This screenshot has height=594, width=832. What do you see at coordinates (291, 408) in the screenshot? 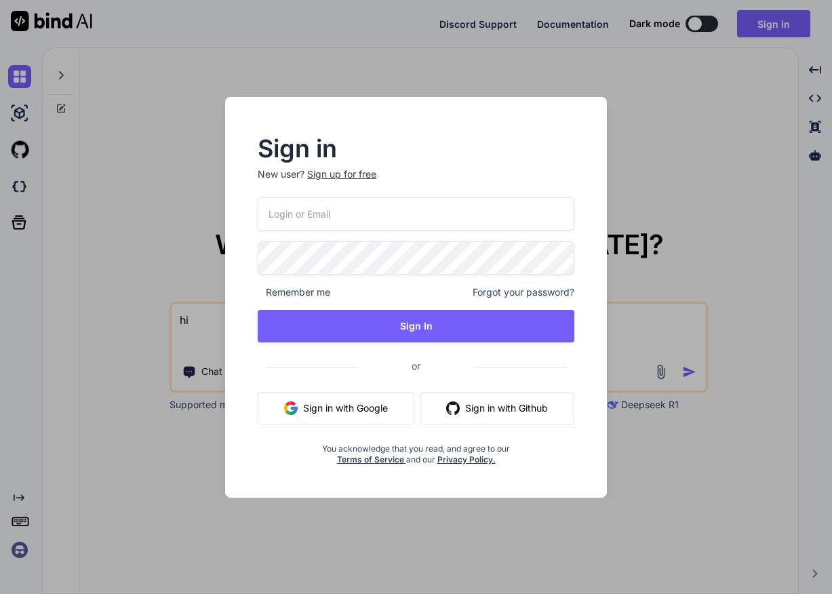
I see `img: google` at bounding box center [291, 408].